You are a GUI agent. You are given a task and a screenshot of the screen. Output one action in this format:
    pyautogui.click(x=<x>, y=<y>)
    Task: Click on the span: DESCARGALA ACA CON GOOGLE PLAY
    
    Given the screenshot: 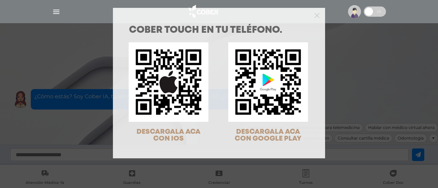 What is the action you would take?
    pyautogui.click(x=268, y=135)
    